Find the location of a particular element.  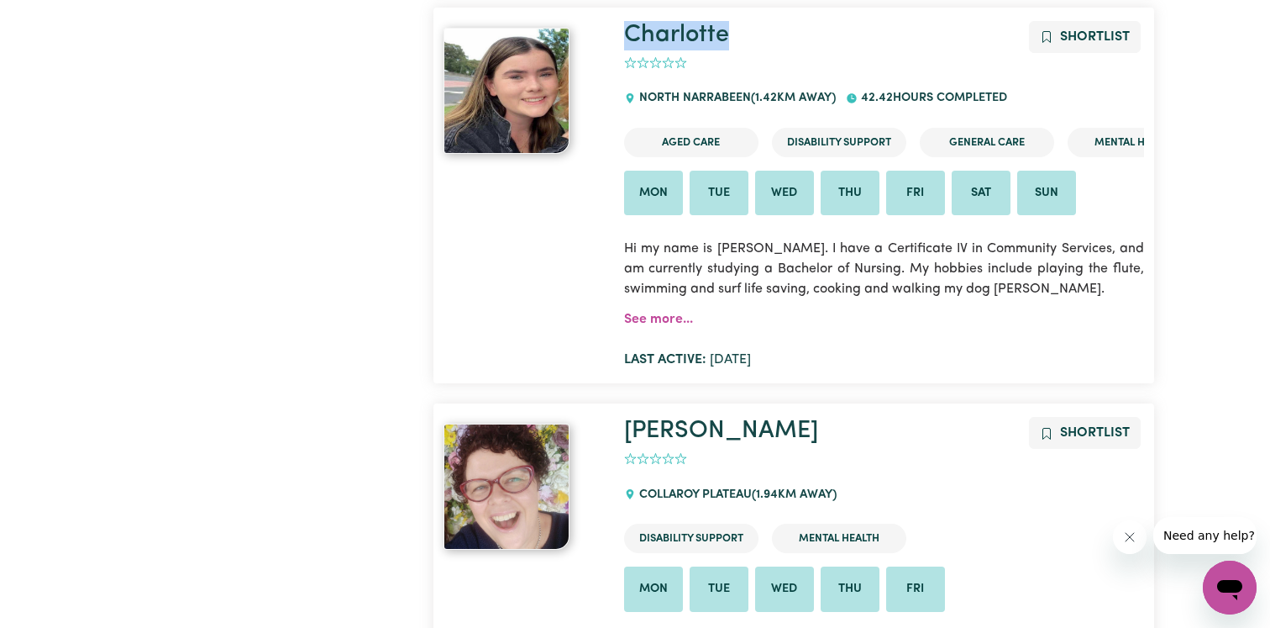

div: COLLAROY PLATEAU is located at coordinates (735, 495).